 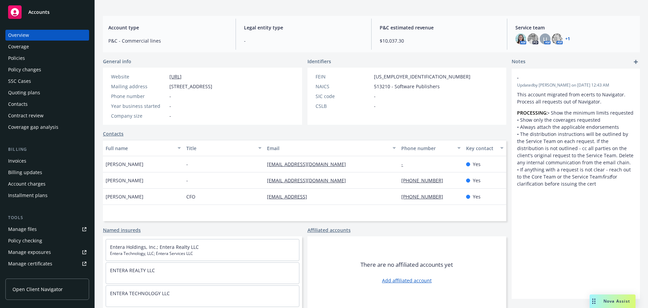 I want to click on div: Manage files, so click(x=22, y=229).